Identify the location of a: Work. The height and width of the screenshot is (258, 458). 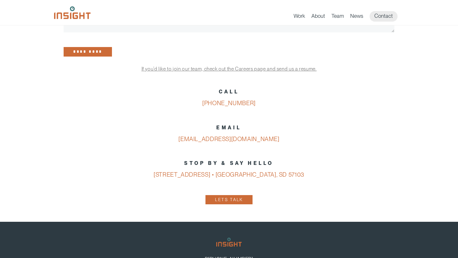
(299, 17).